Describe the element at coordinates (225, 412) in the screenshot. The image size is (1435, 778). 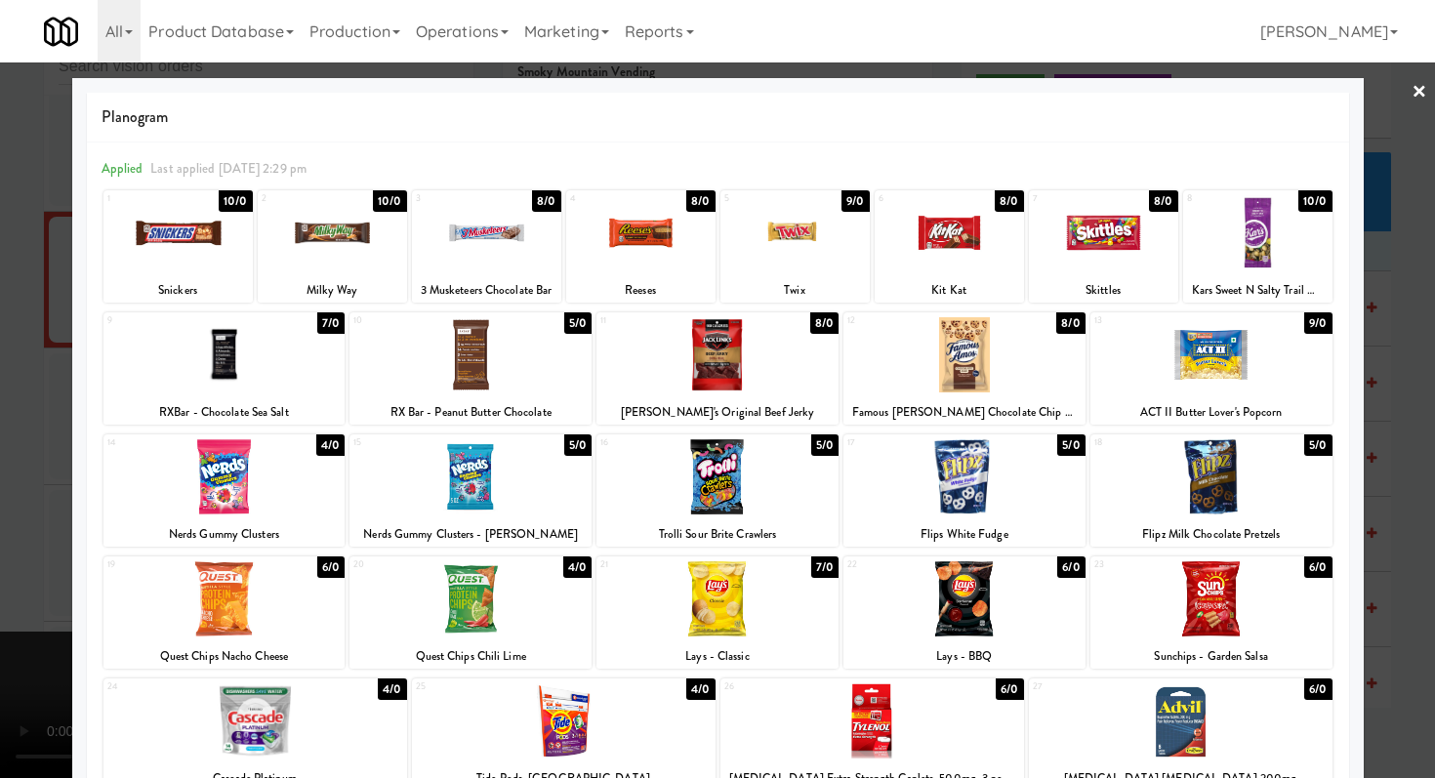
I see `div: RXBar - Chocolate Sea Salt` at that location.